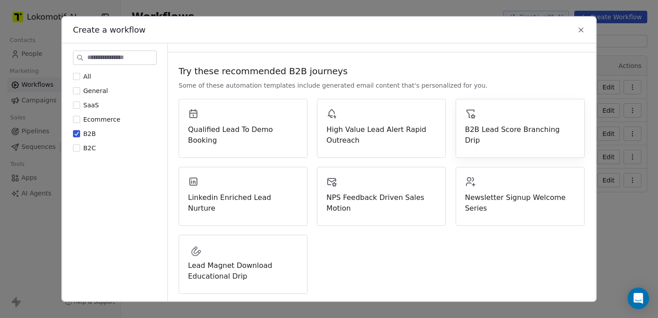 The image size is (658, 318). I want to click on span: Linkedin Enriched Lead Nurture, so click(243, 203).